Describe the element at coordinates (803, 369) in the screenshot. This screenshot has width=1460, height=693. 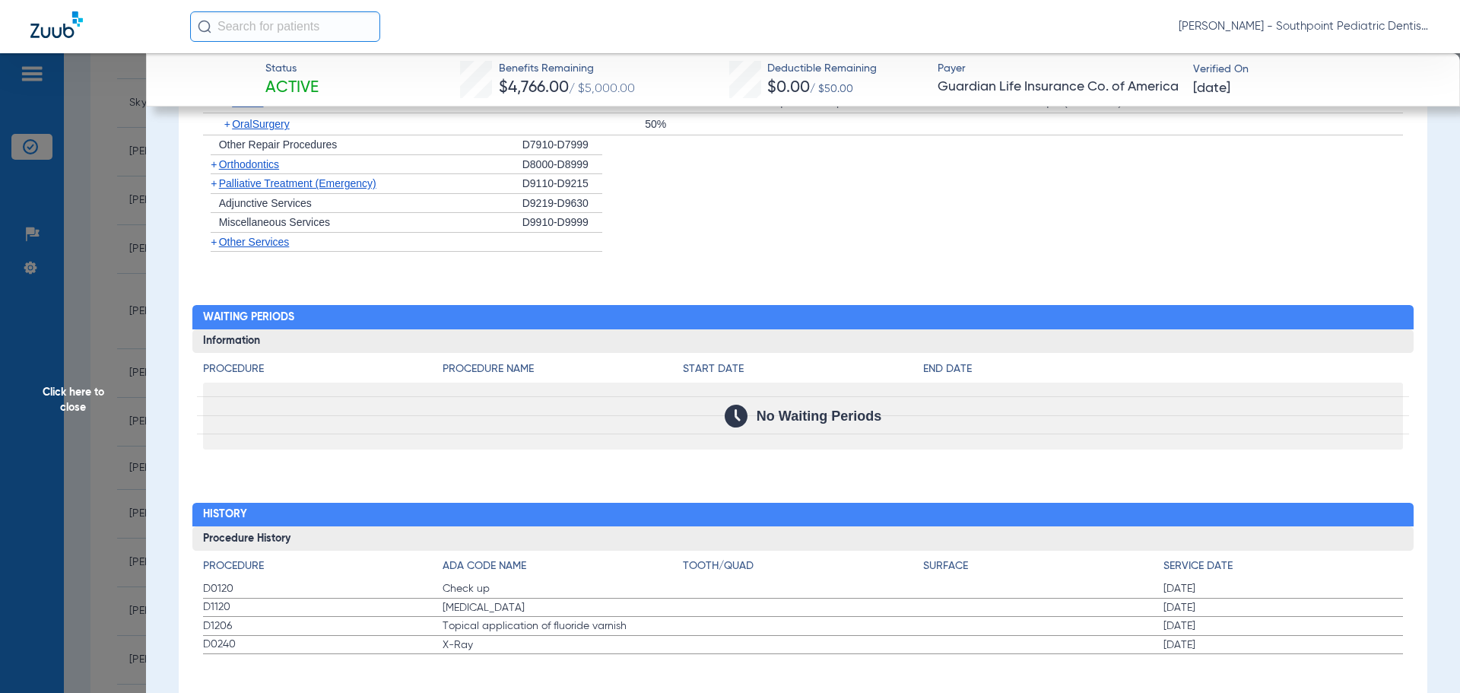
I see `h4: Start Date` at that location.